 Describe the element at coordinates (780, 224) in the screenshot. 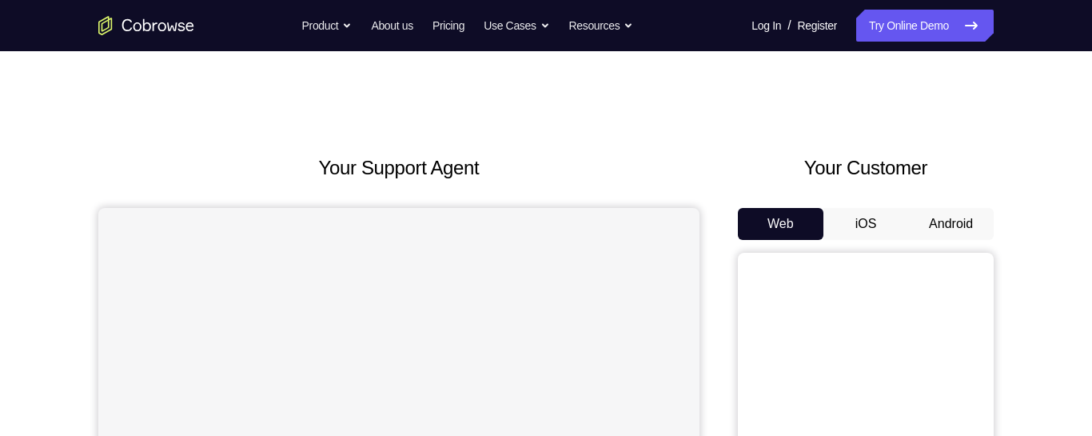

I see `button: Web` at that location.